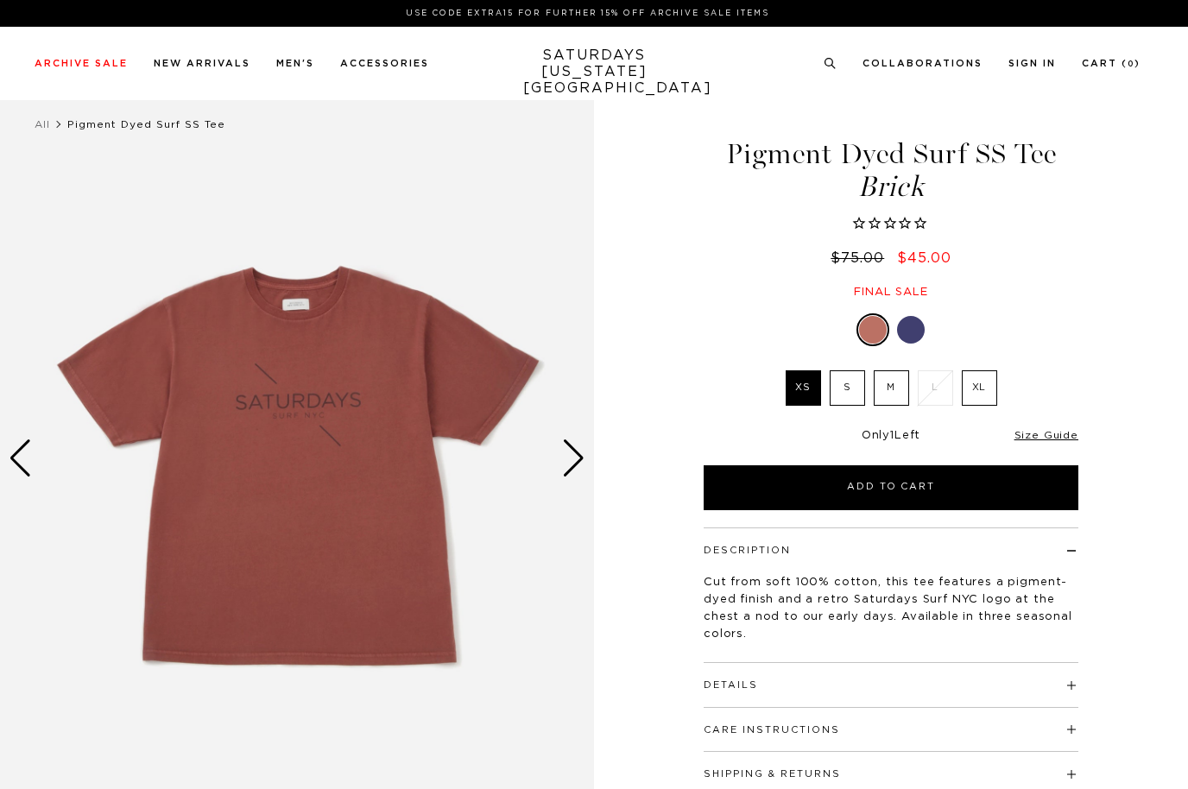  I want to click on small: 0, so click(1131, 64).